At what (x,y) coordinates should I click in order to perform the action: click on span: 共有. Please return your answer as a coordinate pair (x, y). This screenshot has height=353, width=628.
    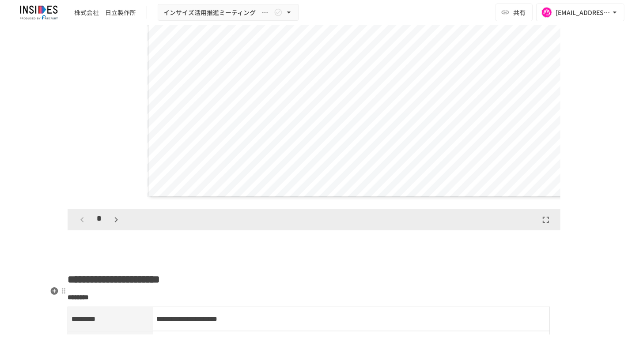
    Looking at the image, I should click on (519, 12).